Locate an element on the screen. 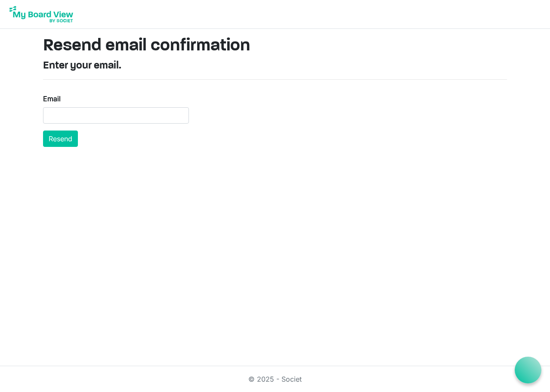  button: Resend is located at coordinates (60, 139).